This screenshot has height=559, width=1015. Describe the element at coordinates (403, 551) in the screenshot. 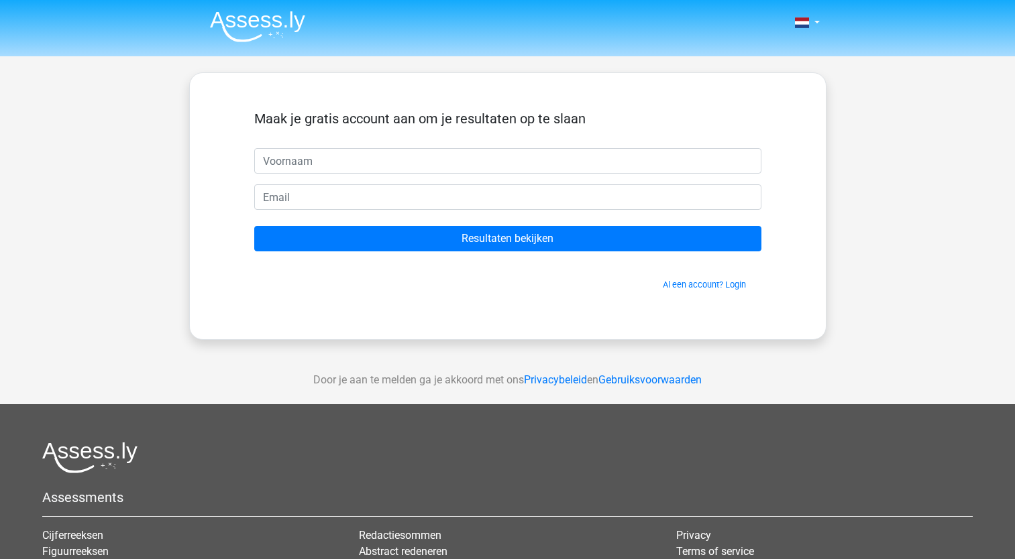

I see `a: Abstract redeneren` at that location.